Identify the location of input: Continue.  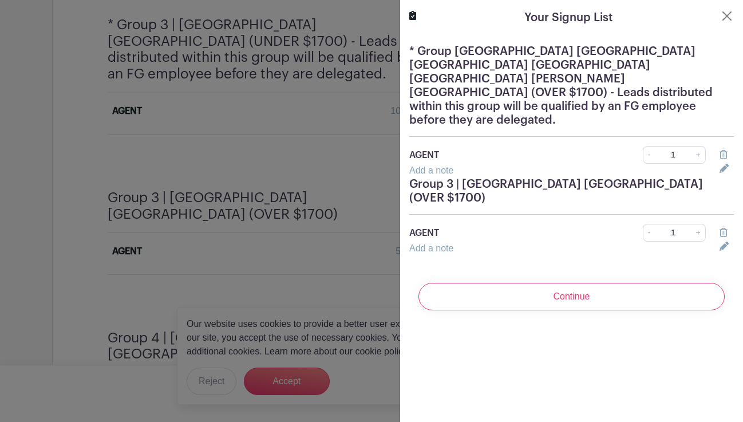
(571, 297).